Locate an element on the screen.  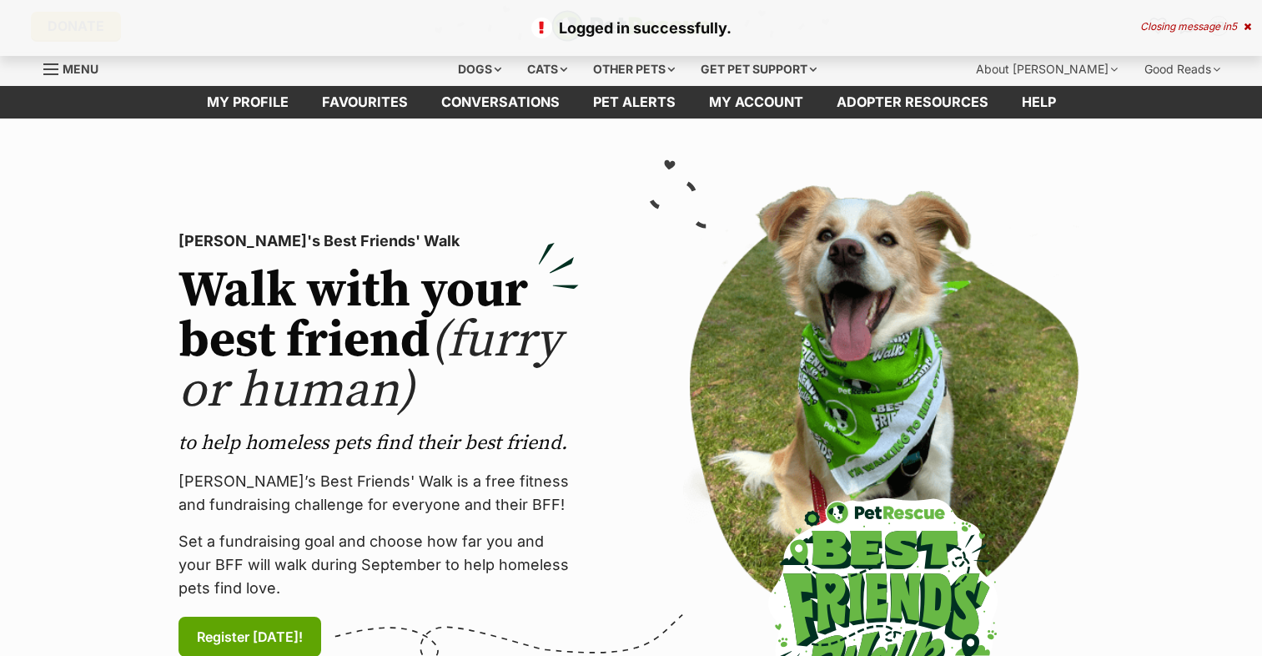
a: conversations is located at coordinates (500, 102).